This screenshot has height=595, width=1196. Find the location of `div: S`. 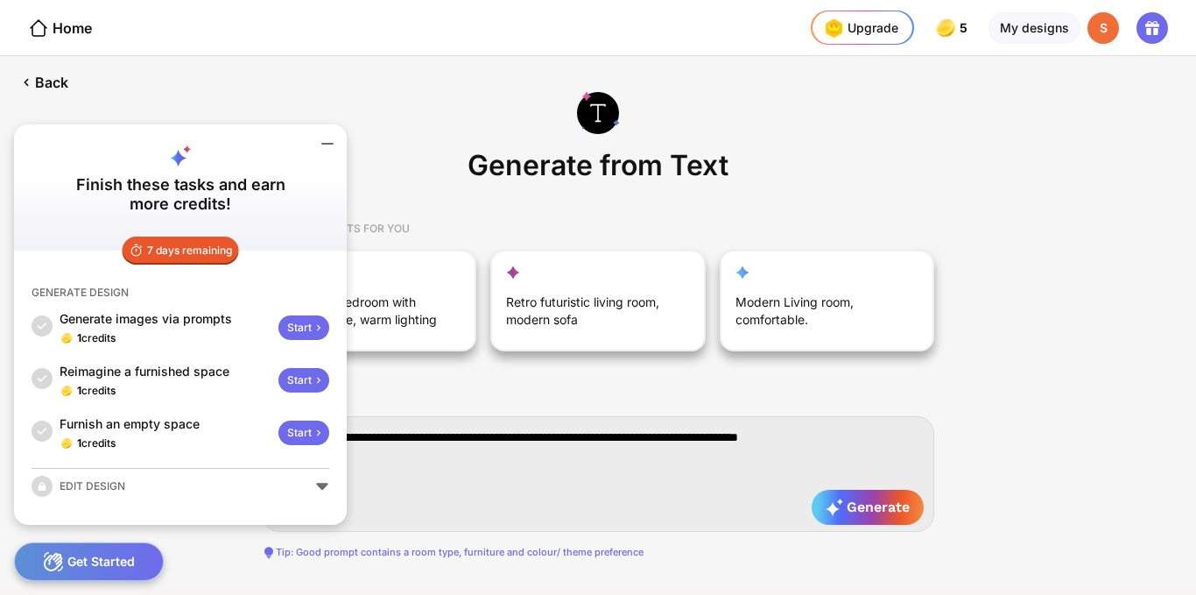

div: S is located at coordinates (1104, 28).